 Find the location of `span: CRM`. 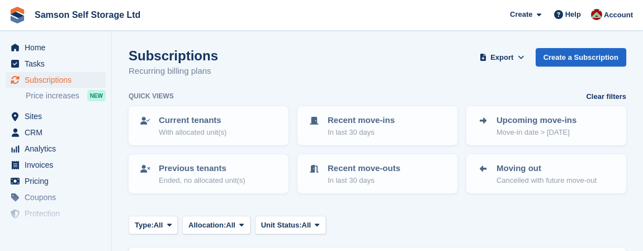

span: CRM is located at coordinates (58, 133).